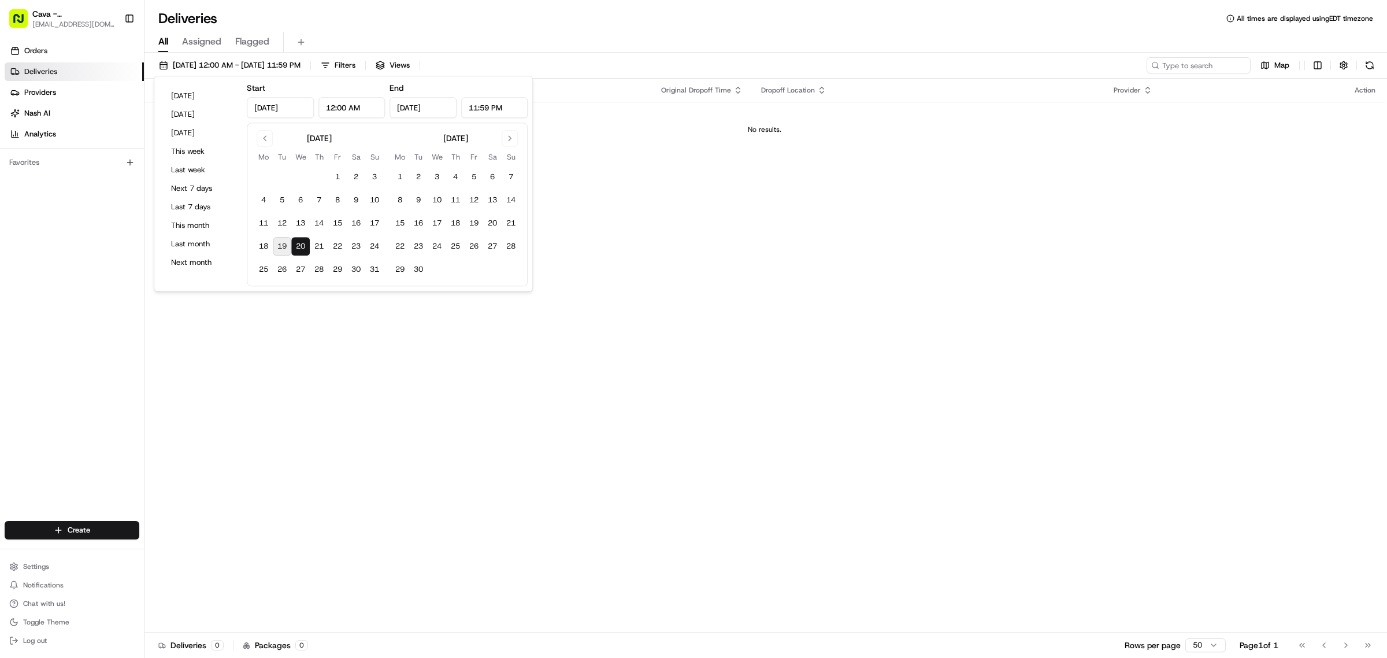 The image size is (1387, 658). I want to click on button: 2, so click(356, 177).